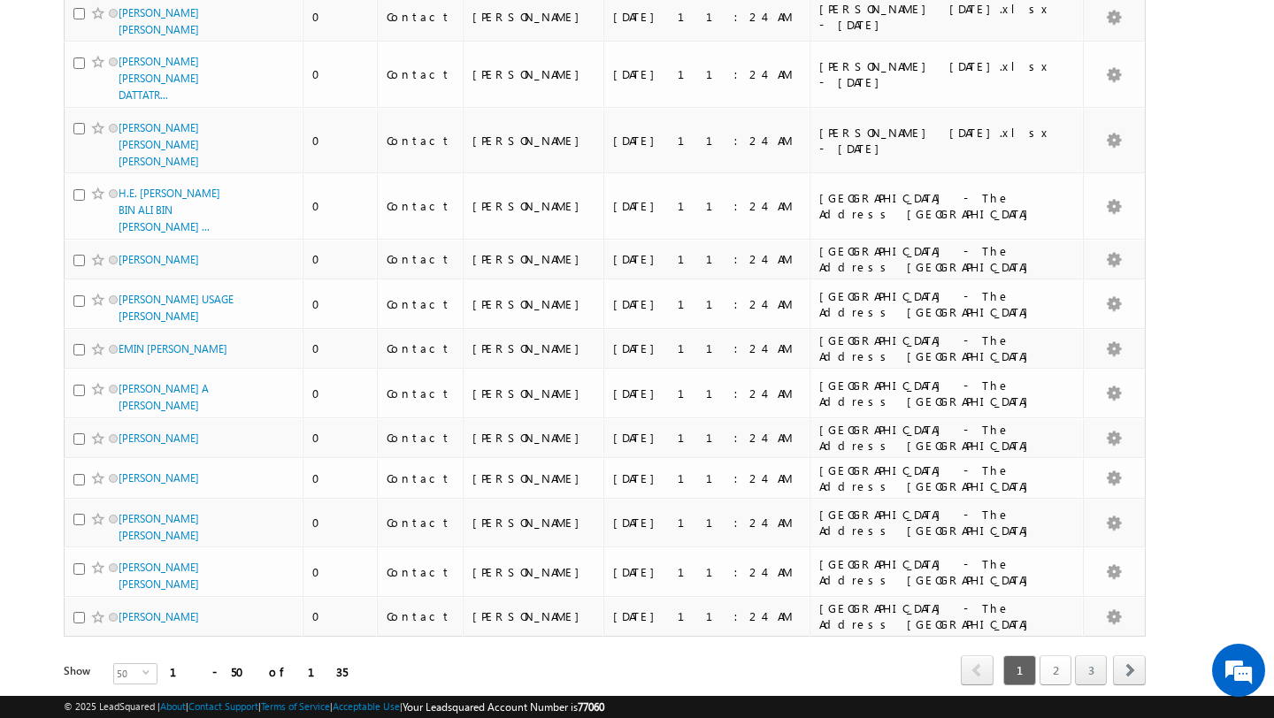  I want to click on span: © 2025 LeadSquared | | | | |, so click(333, 707).